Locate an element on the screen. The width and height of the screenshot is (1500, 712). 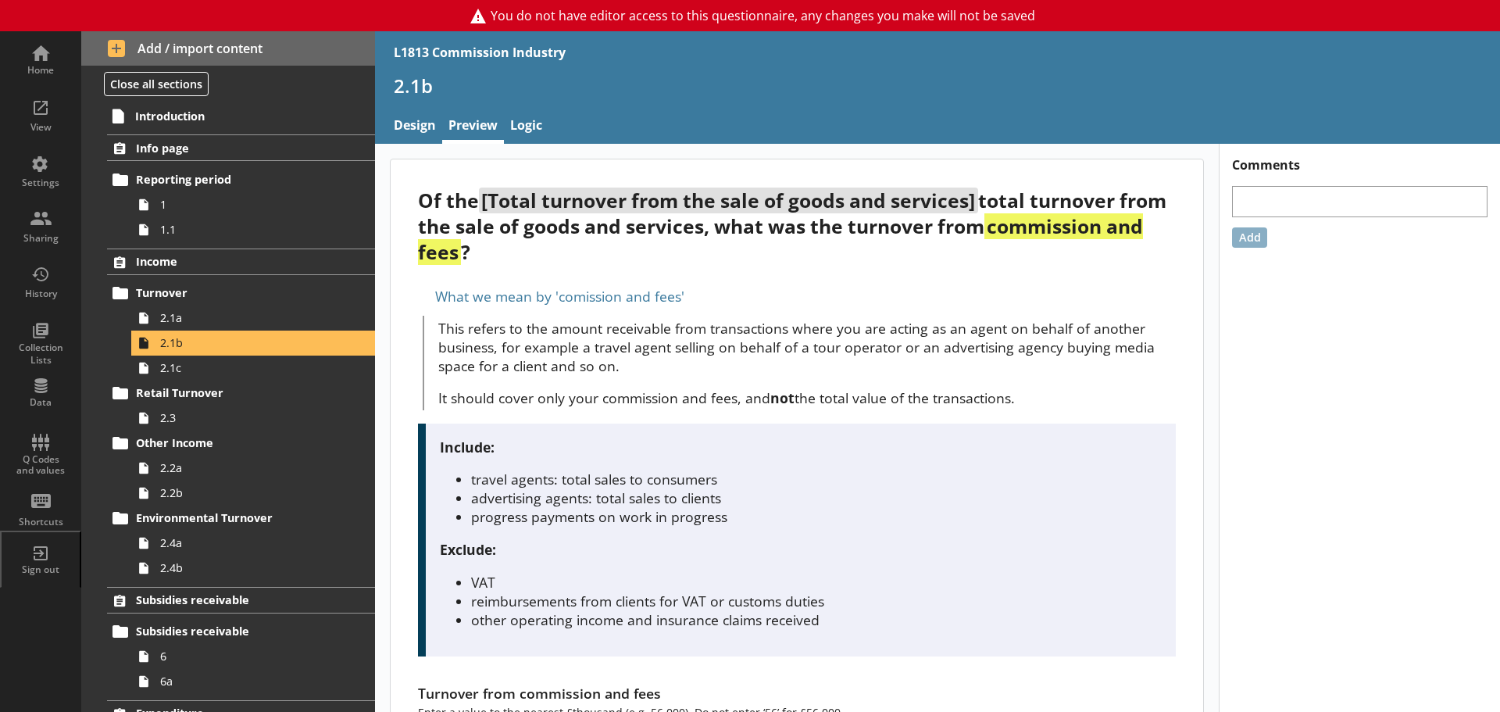
a: 1.1 is located at coordinates (253, 230).